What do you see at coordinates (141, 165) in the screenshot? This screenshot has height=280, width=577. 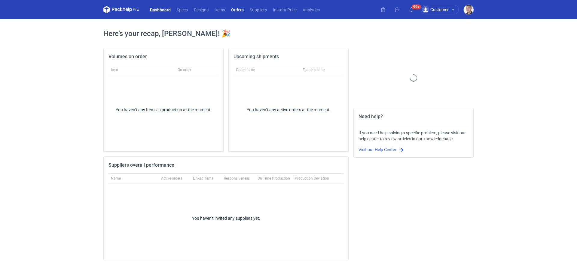 I see `h2: Suppliers overall performance` at bounding box center [141, 165].